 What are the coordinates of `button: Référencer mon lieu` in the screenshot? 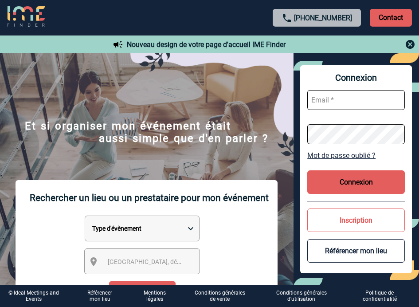 It's located at (356, 250).